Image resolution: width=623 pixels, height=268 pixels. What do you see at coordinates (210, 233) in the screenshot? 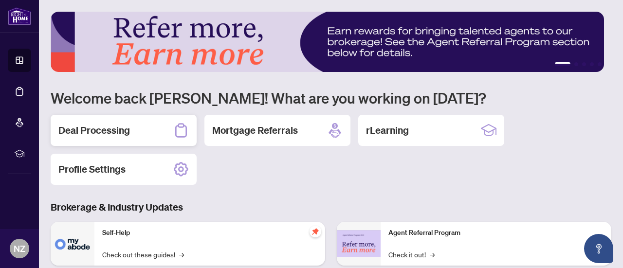
I see `p: Self-Help` at bounding box center [210, 233].